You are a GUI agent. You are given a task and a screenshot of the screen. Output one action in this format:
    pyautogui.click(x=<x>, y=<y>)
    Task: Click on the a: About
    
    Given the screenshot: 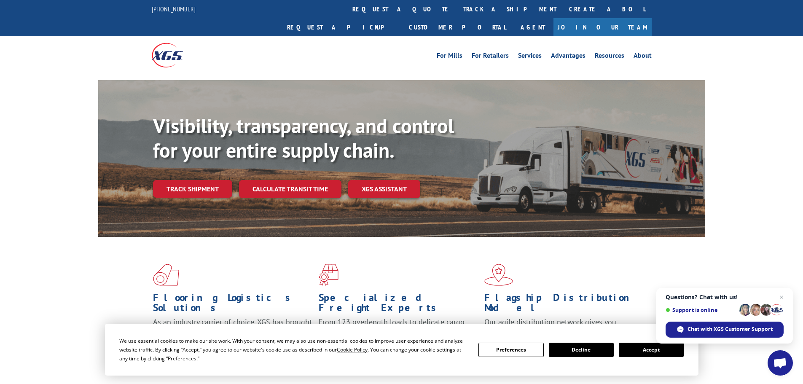 What is the action you would take?
    pyautogui.click(x=643, y=57)
    